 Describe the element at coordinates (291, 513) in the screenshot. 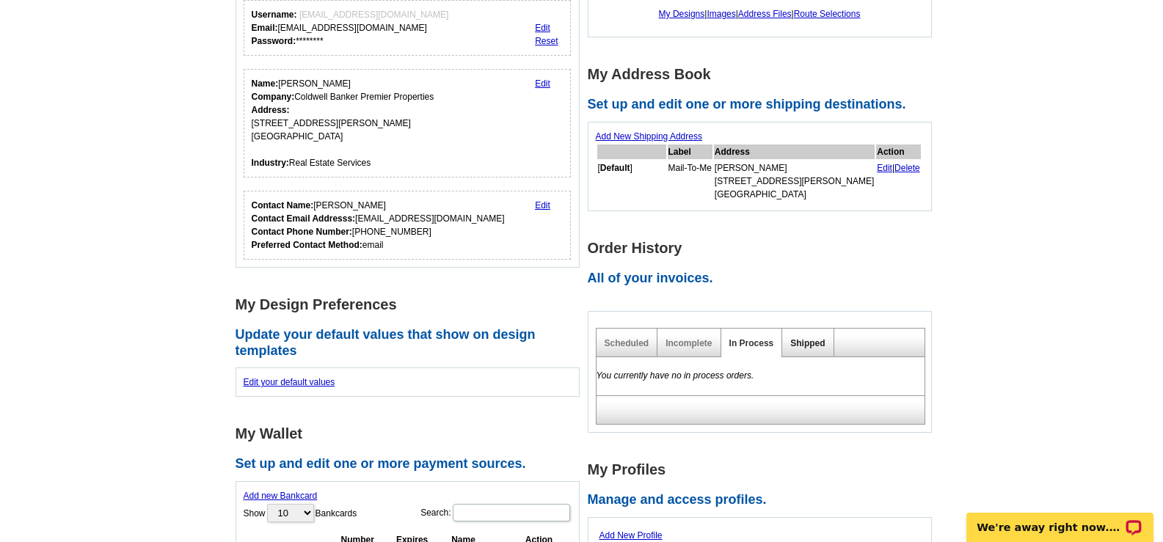

I see `select: ShowBankcards` at that location.